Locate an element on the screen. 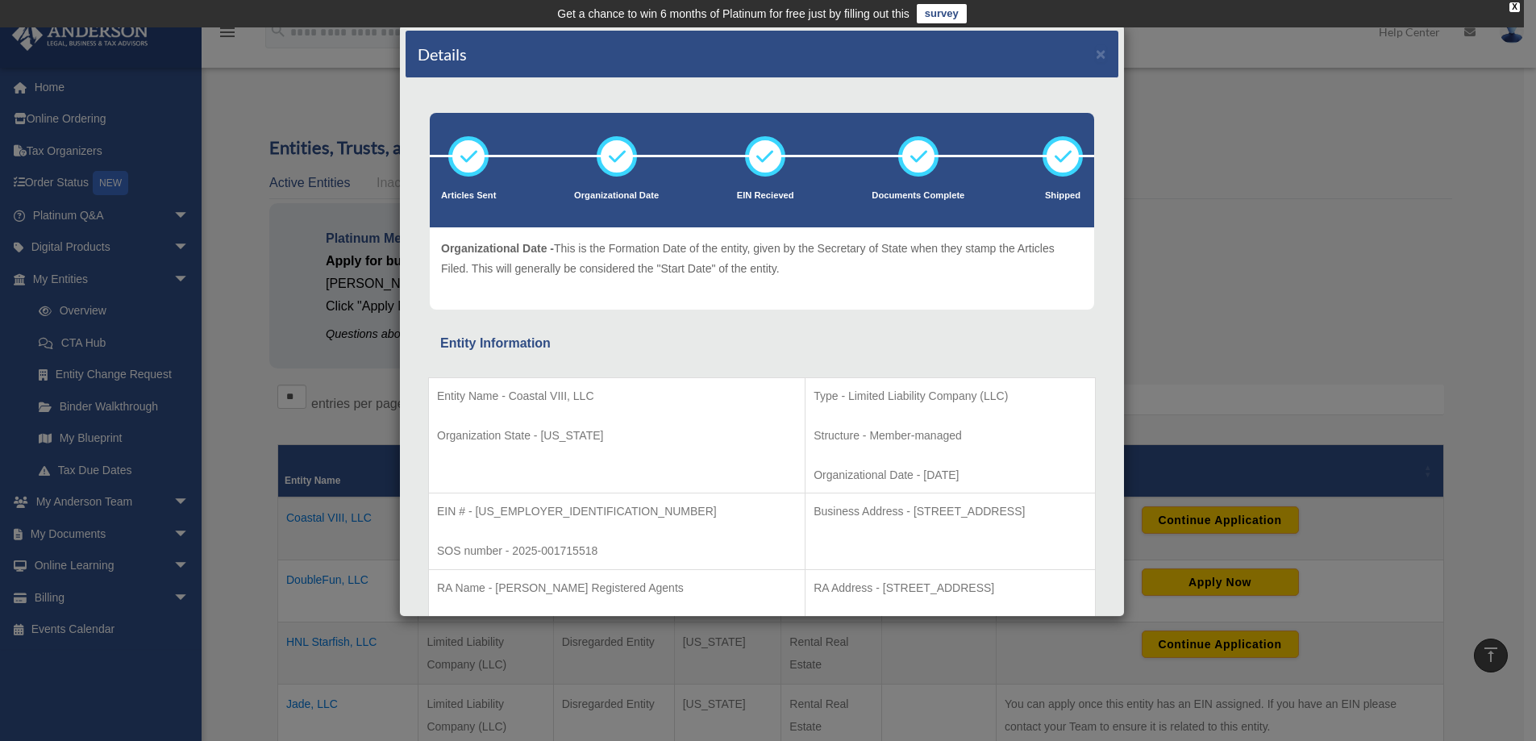 The height and width of the screenshot is (741, 1536). p: Shipped is located at coordinates (1063, 196).